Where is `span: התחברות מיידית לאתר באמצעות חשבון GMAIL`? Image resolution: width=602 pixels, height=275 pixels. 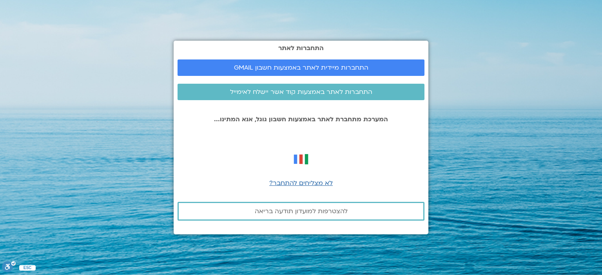 span: התחברות מיידית לאתר באמצעות חשבון GMAIL is located at coordinates (301, 68).